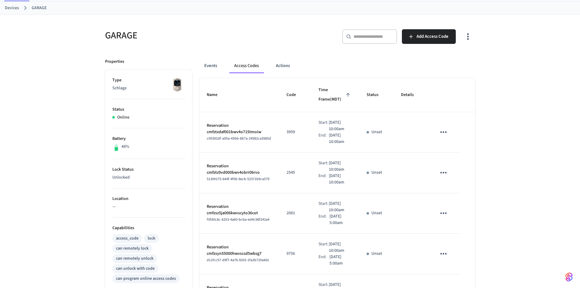 The height and width of the screenshot is (288, 580). What do you see at coordinates (429, 37) in the screenshot?
I see `button: Add Access Code` at bounding box center [429, 37].